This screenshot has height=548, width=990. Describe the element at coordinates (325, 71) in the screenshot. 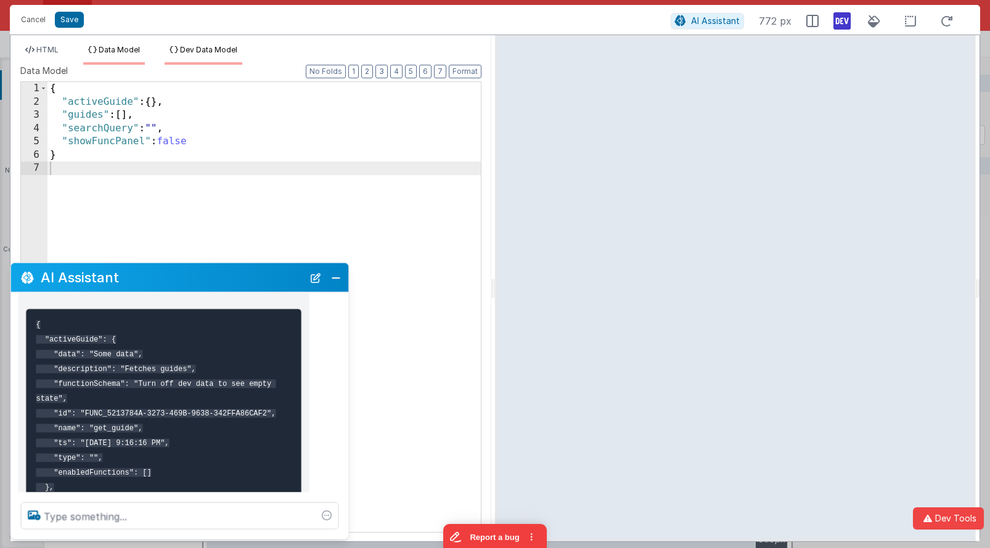

I see `button: No Folds` at that location.